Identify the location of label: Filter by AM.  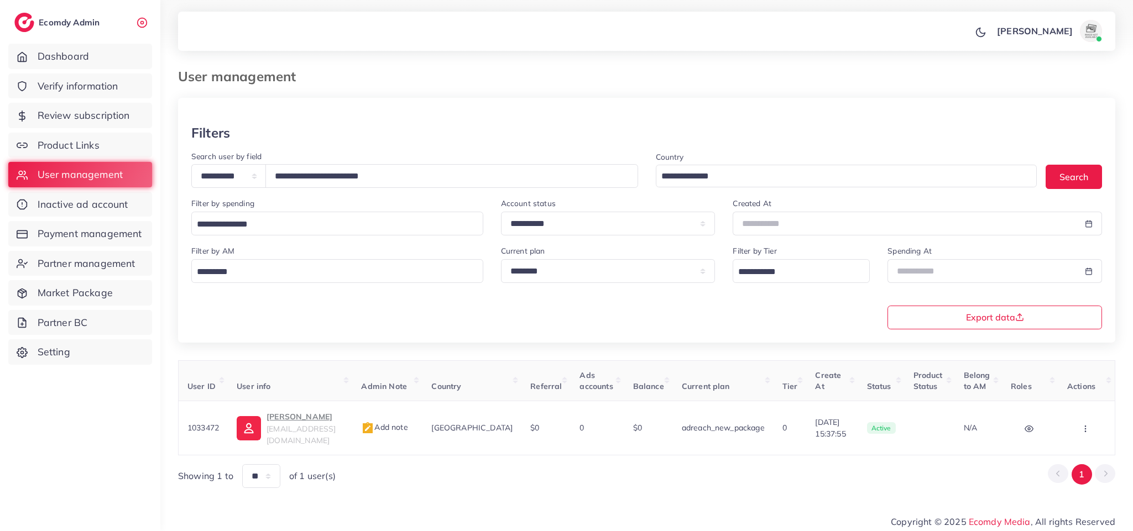
(213, 251).